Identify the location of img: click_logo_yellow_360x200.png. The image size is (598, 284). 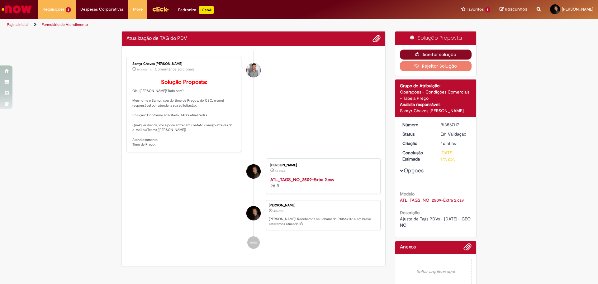
(160, 9).